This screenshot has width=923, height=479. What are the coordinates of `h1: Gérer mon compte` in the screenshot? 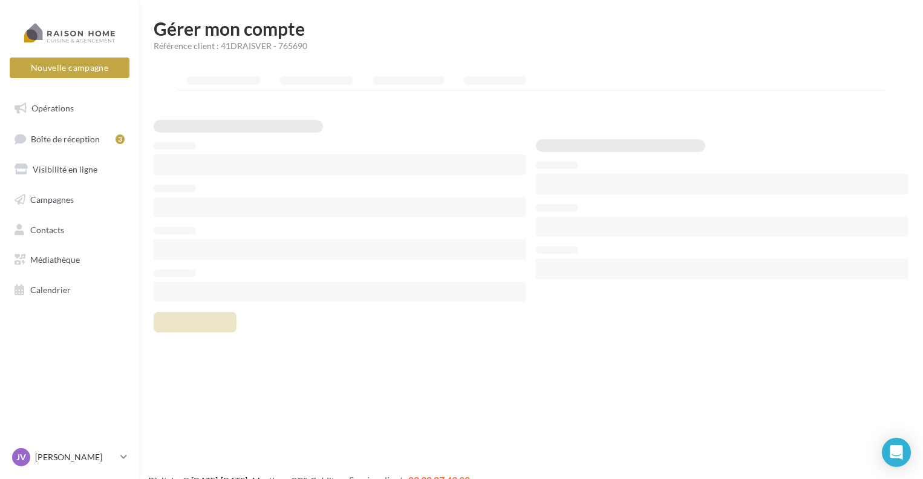 It's located at (531, 28).